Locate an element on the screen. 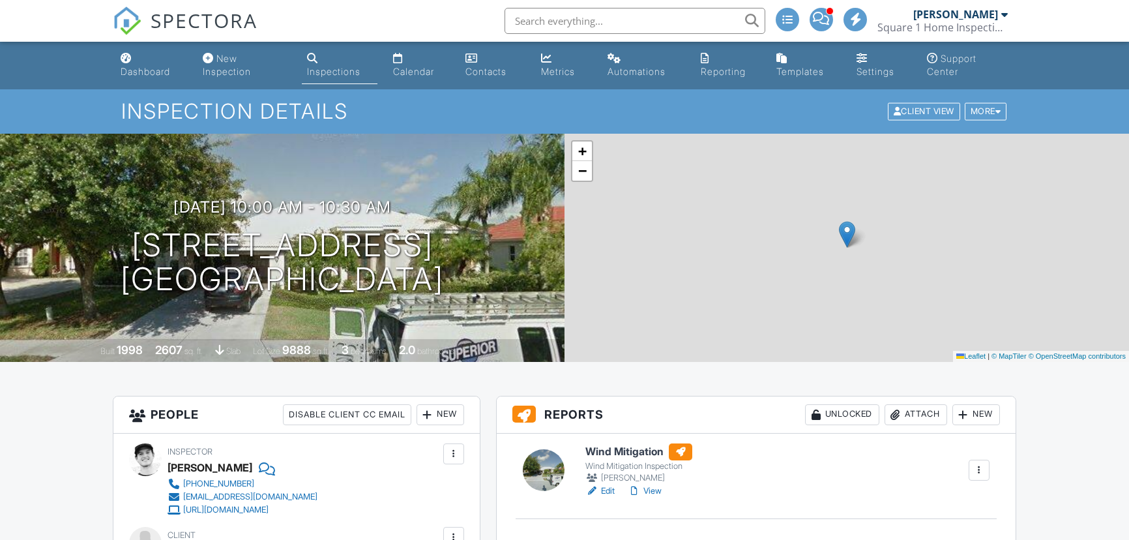 This screenshot has width=1129, height=540. span: Client is located at coordinates (181, 535).